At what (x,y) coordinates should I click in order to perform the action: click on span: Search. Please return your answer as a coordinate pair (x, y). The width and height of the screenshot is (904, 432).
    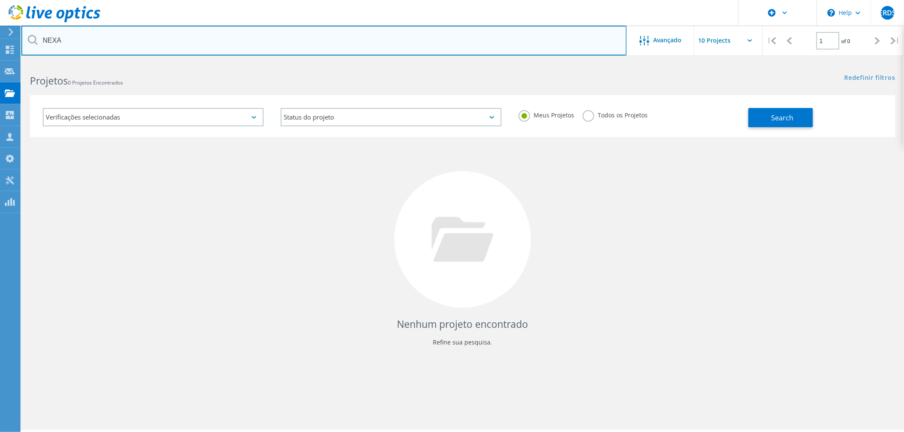
    Looking at the image, I should click on (782, 118).